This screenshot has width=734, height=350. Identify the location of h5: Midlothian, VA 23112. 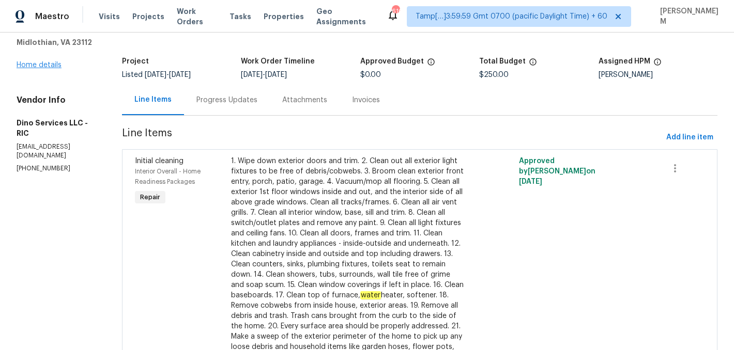
(57, 42).